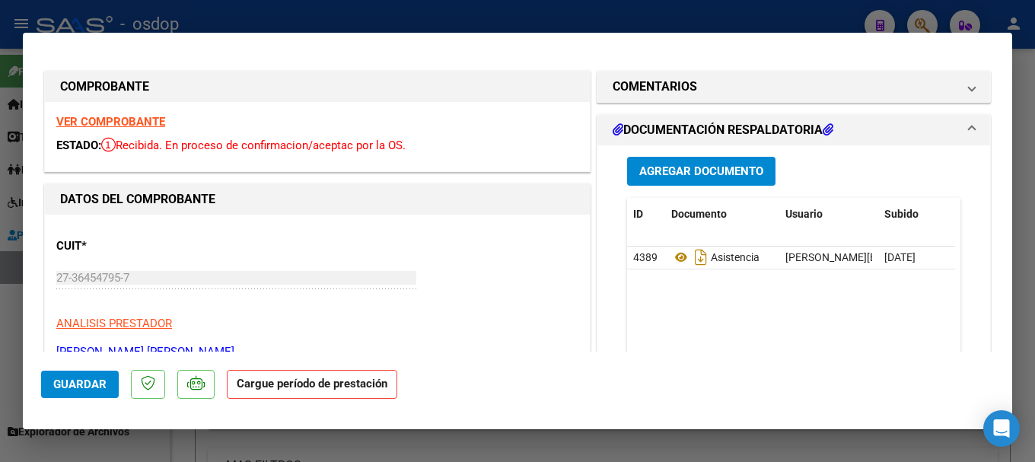  I want to click on span: ESTADO:, so click(78, 145).